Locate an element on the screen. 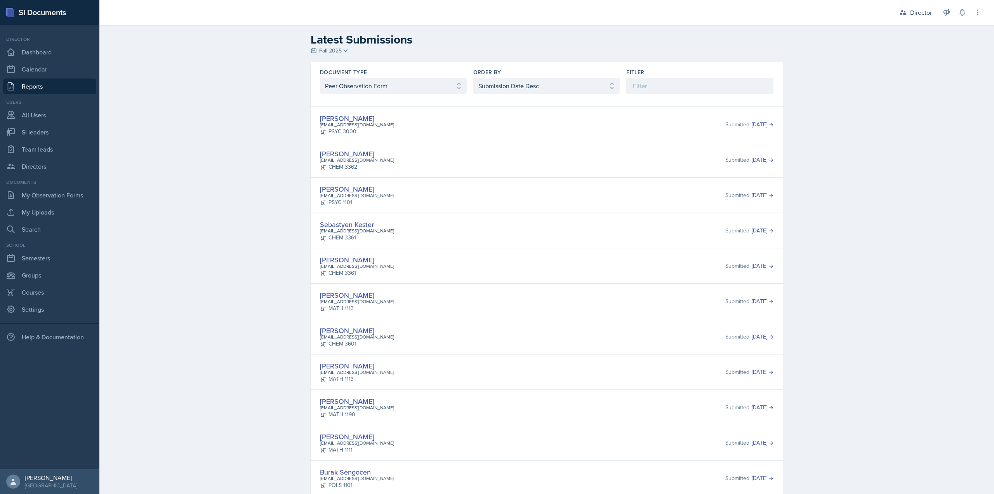  a: Semesters is located at coordinates (50, 258).